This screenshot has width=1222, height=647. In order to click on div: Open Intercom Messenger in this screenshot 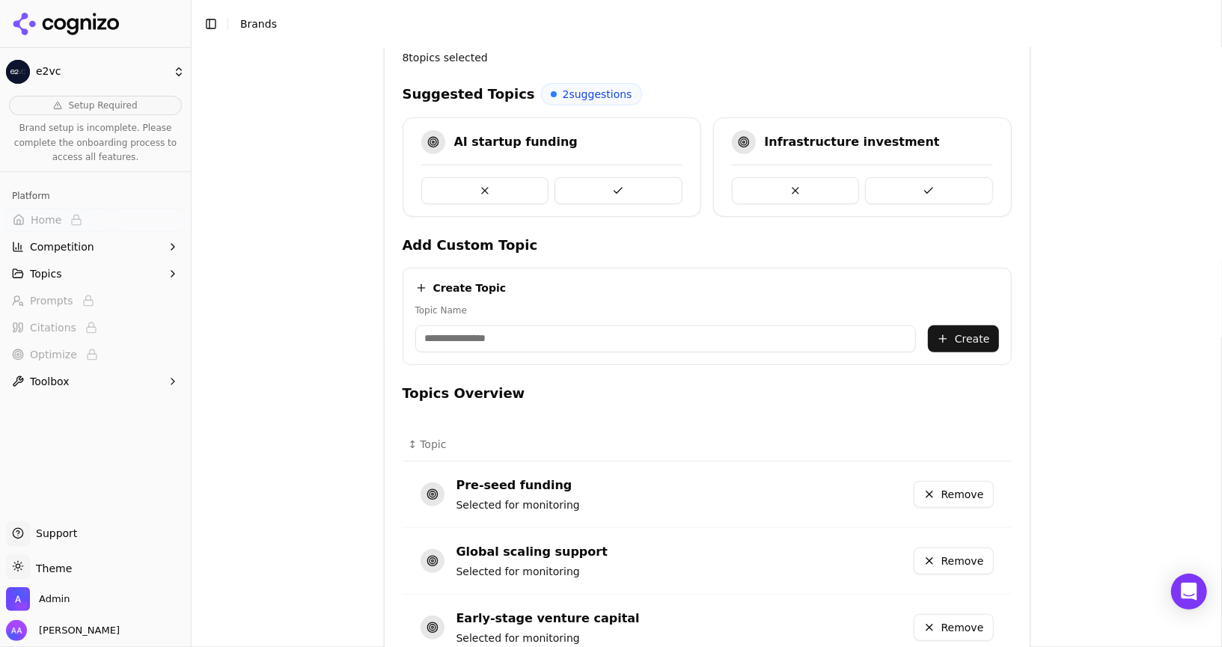, I will do `click(1189, 592)`.